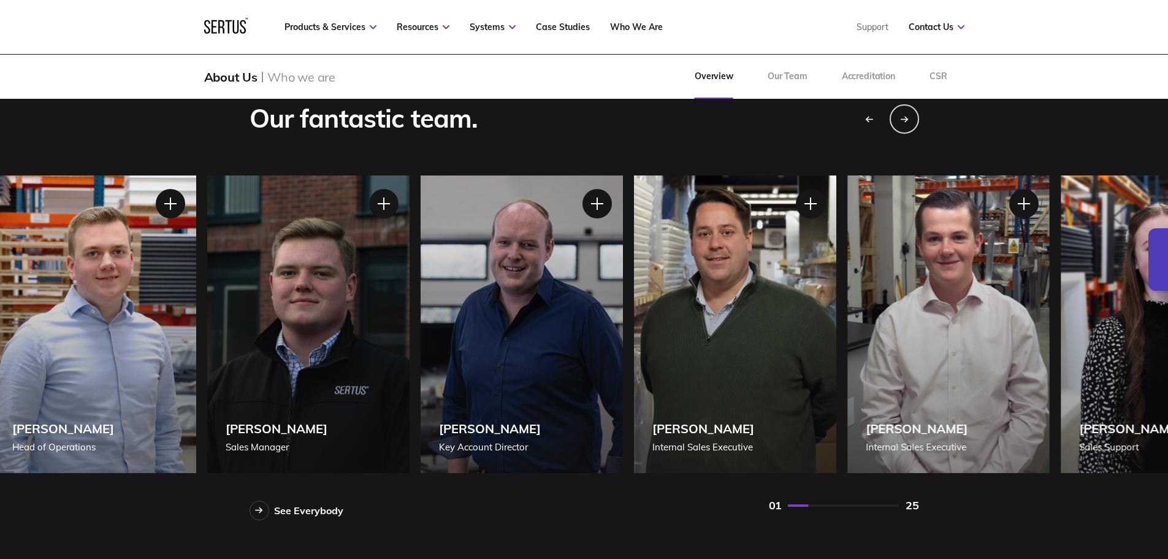 The height and width of the screenshot is (559, 1168). What do you see at coordinates (938, 77) in the screenshot?
I see `a: CSR` at bounding box center [938, 77].